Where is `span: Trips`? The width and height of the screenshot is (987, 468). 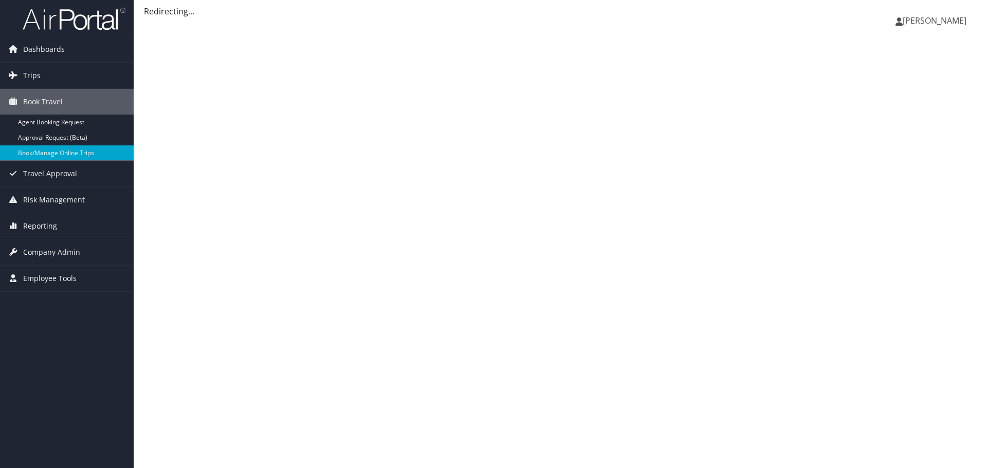
span: Trips is located at coordinates (32, 76).